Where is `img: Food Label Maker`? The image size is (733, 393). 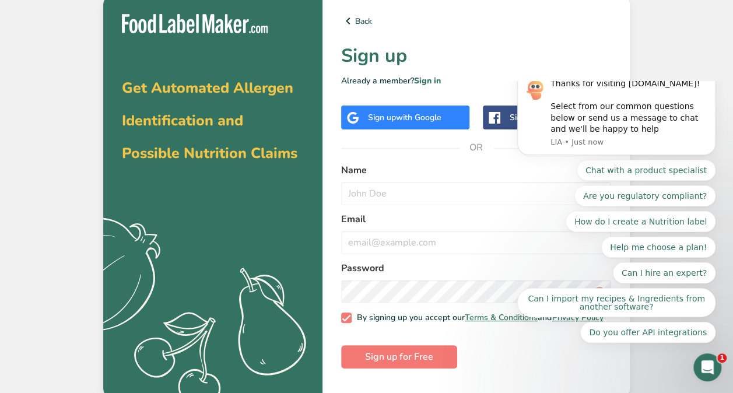 img: Food Label Maker is located at coordinates (195, 23).